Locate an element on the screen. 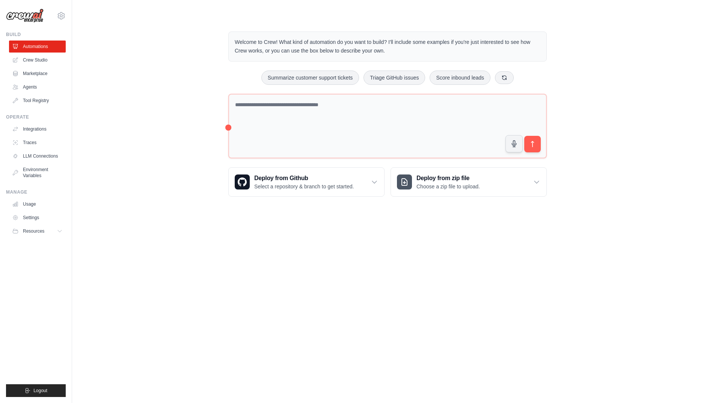 The width and height of the screenshot is (703, 403). a: Environment Variables is located at coordinates (37, 173).